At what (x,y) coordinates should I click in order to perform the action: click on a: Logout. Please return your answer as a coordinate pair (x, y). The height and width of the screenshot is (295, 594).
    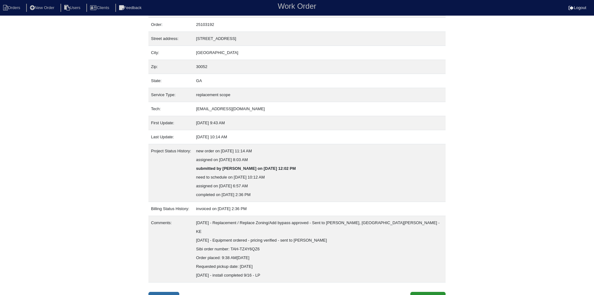
    Looking at the image, I should click on (577, 7).